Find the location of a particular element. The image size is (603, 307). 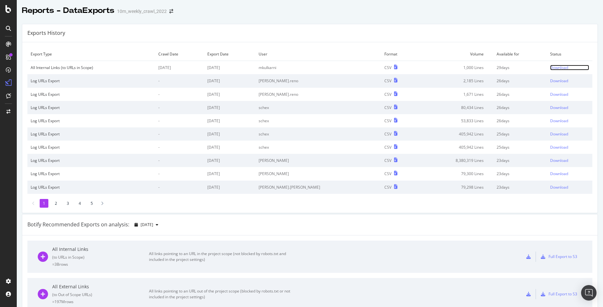

div: 10m_weekly_crawl_2022 is located at coordinates (142, 11).